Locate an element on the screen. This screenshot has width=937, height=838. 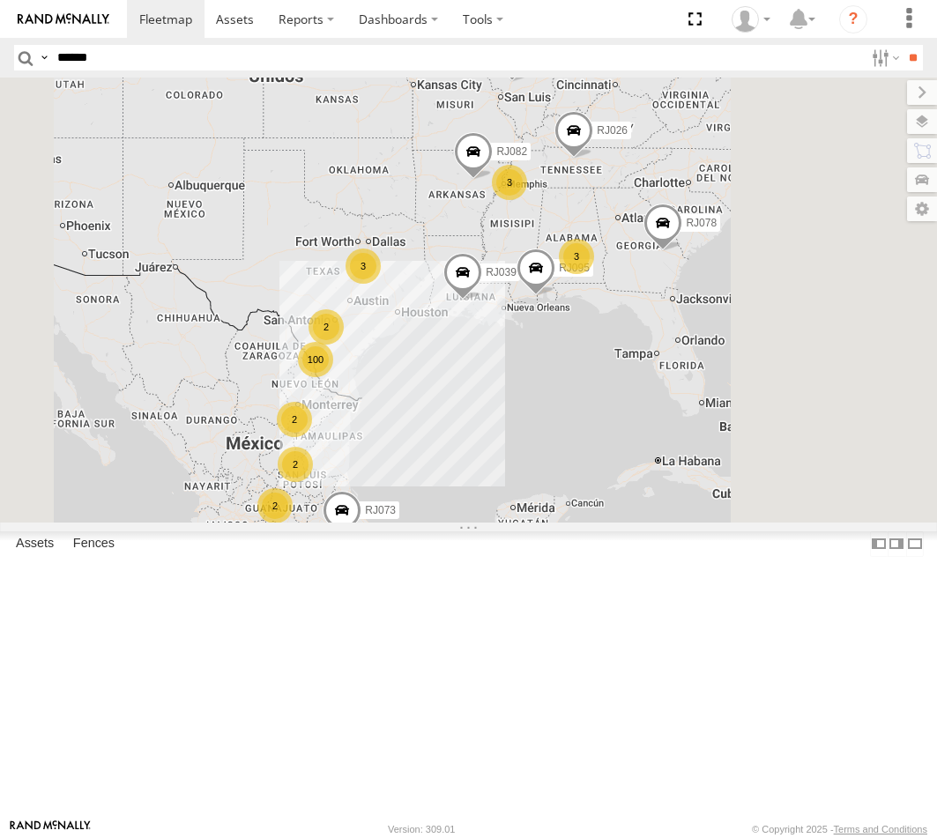
label: Assets is located at coordinates (34, 545).